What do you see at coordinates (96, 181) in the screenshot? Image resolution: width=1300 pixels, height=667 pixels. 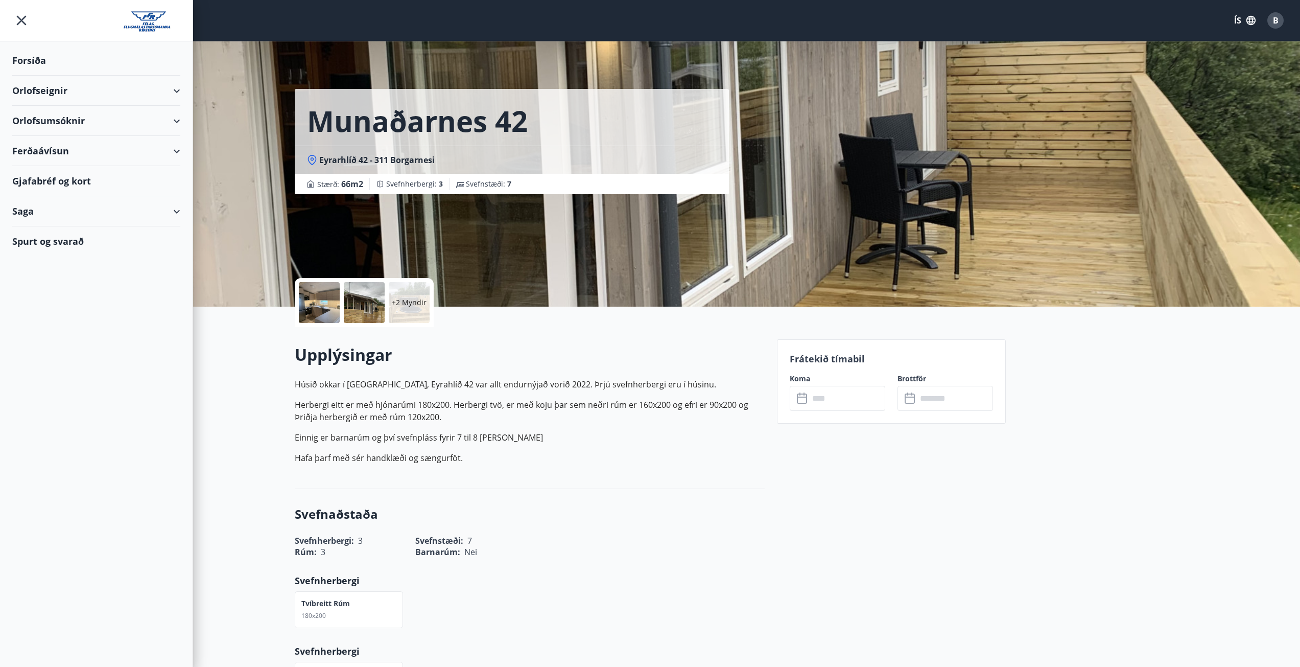 I see `div: Gjafabréf og kort` at bounding box center [96, 181].